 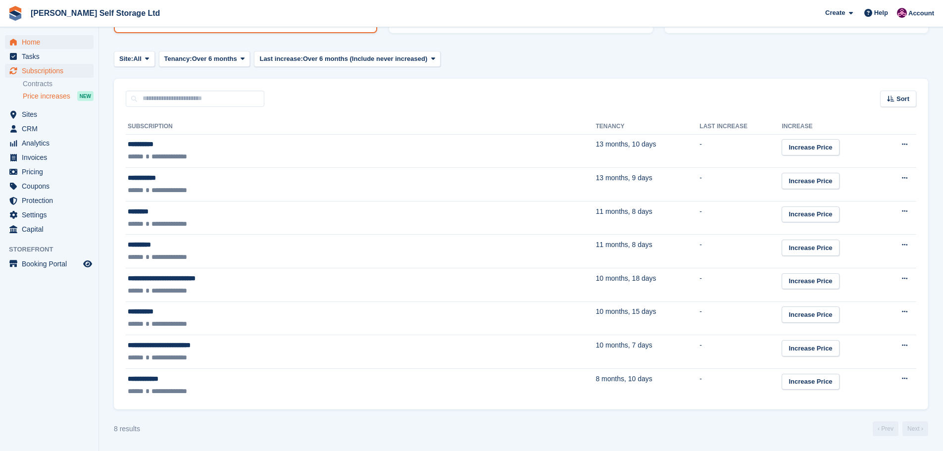 What do you see at coordinates (137, 59) in the screenshot?
I see `span: All` at bounding box center [137, 59].